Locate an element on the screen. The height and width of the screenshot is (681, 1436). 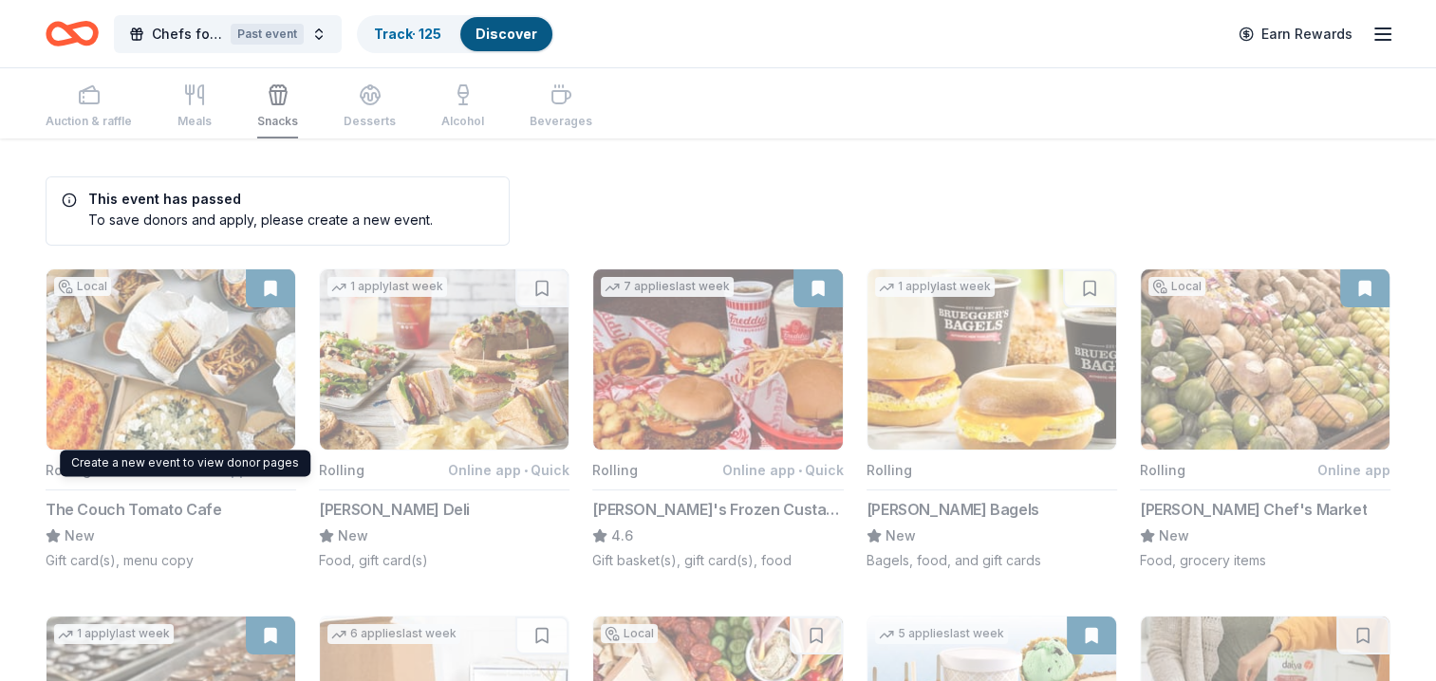
div: Past event is located at coordinates (267, 34).